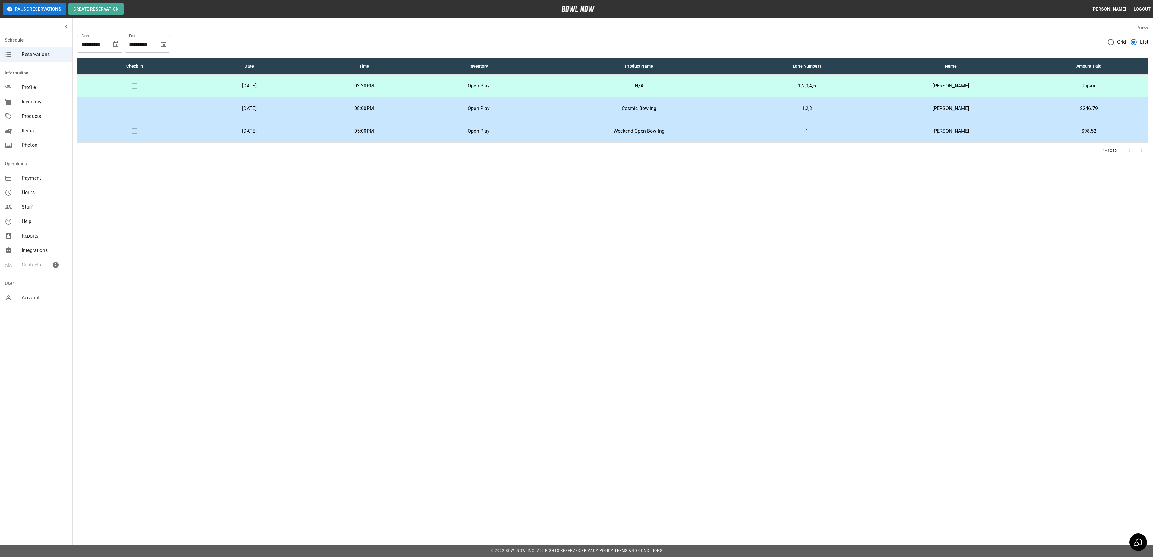  I want to click on button: Choose date, selected date is Sep 22, 2025, so click(163, 44).